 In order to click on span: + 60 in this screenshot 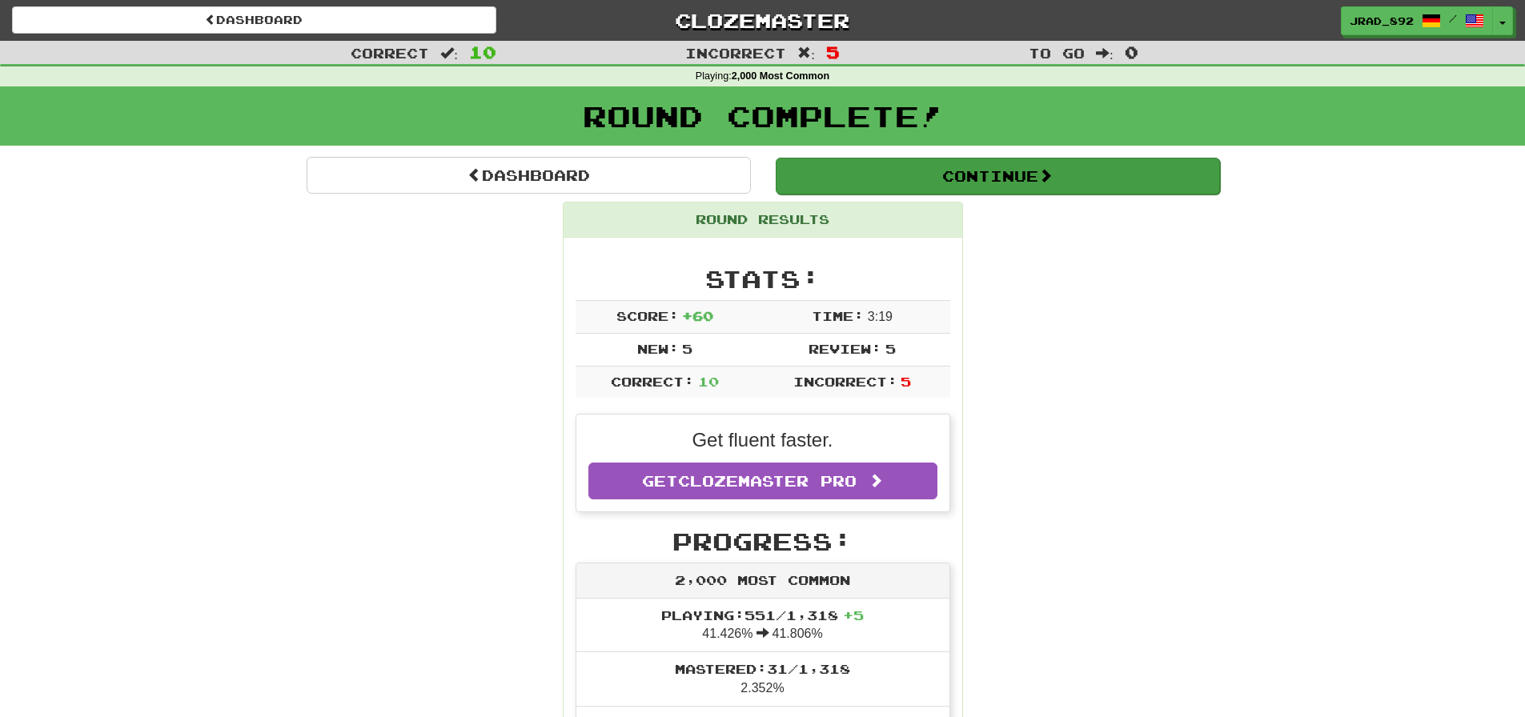, I will do `click(697, 315)`.